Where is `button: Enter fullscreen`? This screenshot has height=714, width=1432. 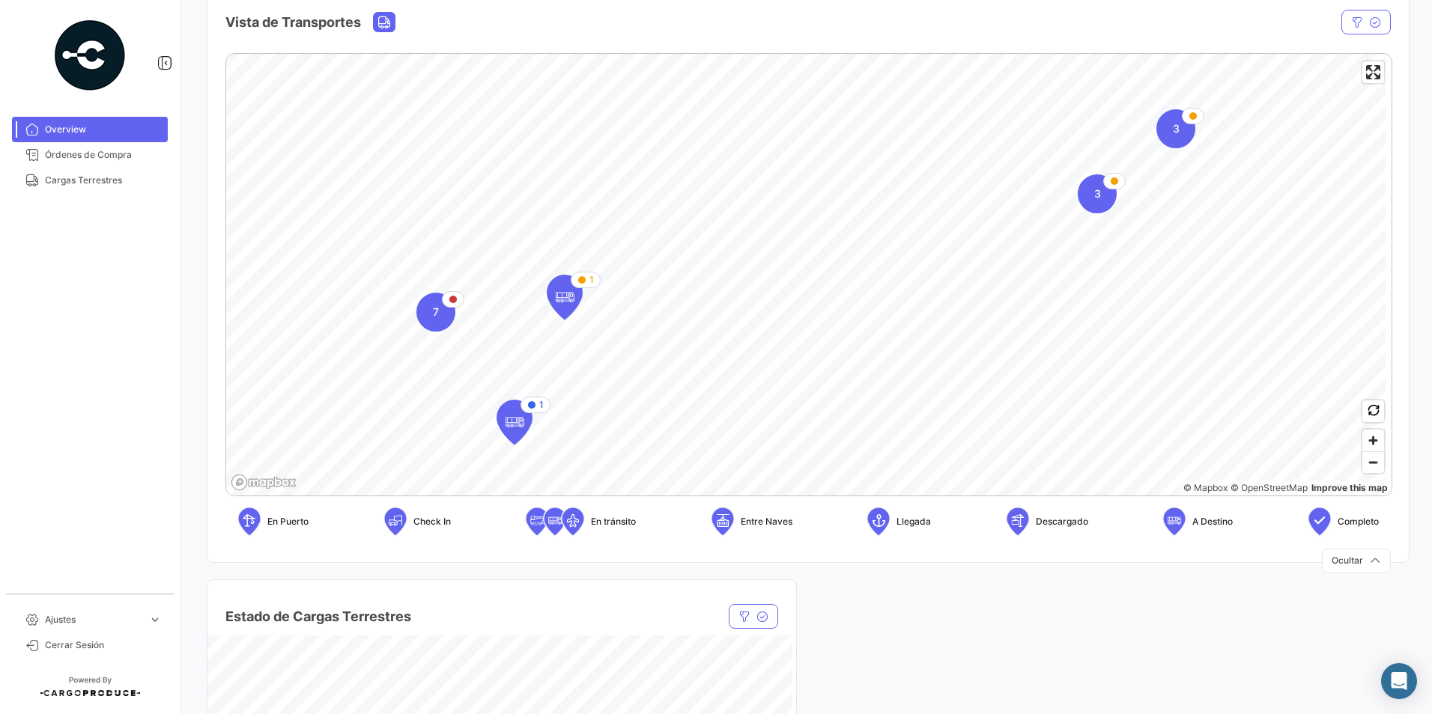
button: Enter fullscreen is located at coordinates (1373, 72).